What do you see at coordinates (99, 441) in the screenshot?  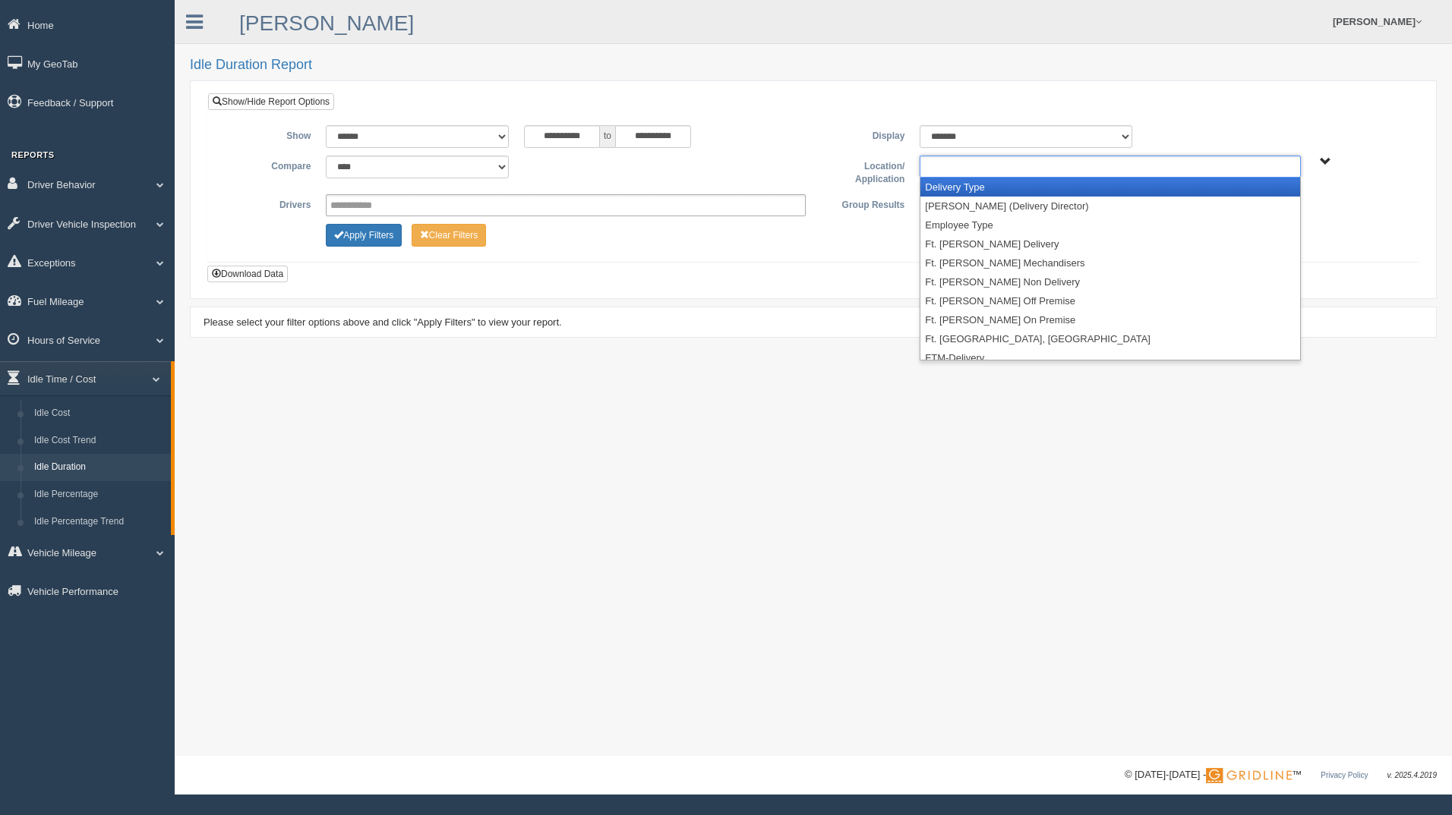 I see `a: Idle Cost Trend` at bounding box center [99, 441].